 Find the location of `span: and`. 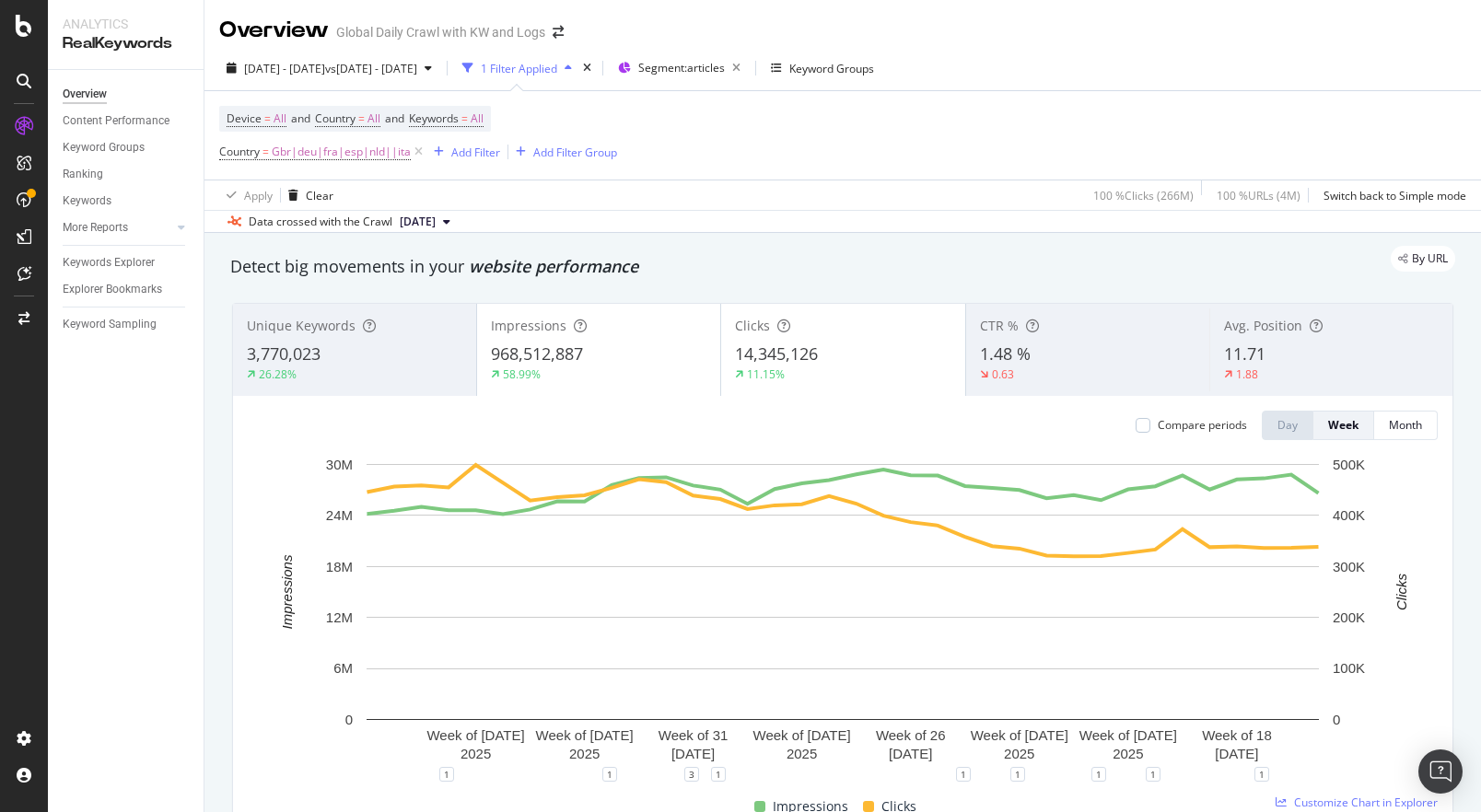

span: and is located at coordinates (394, 118).